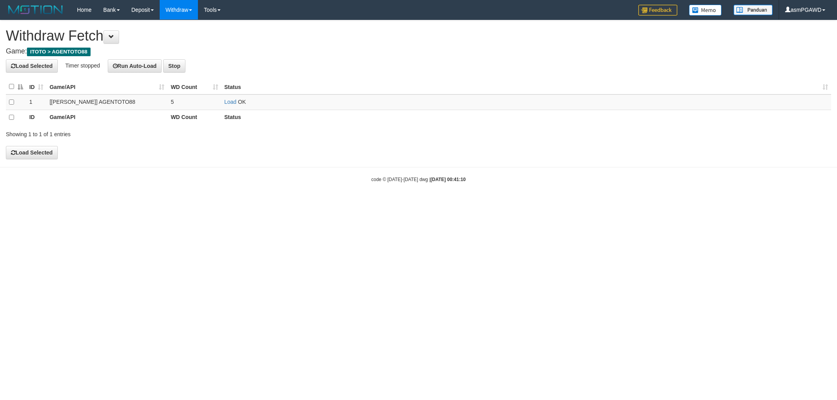 This screenshot has height=400, width=837. What do you see at coordinates (419, 36) in the screenshot?
I see `h1: Withdraw Fetch` at bounding box center [419, 36].